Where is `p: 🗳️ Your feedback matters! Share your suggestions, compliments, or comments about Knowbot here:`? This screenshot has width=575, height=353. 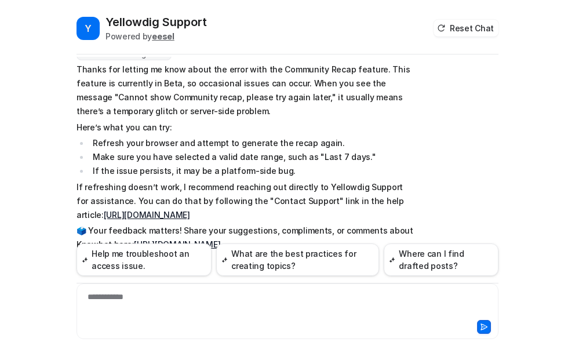
p: 🗳️ Your feedback matters! Share your suggestions, compliments, or comments about Knowbot here: is located at coordinates (246, 238).